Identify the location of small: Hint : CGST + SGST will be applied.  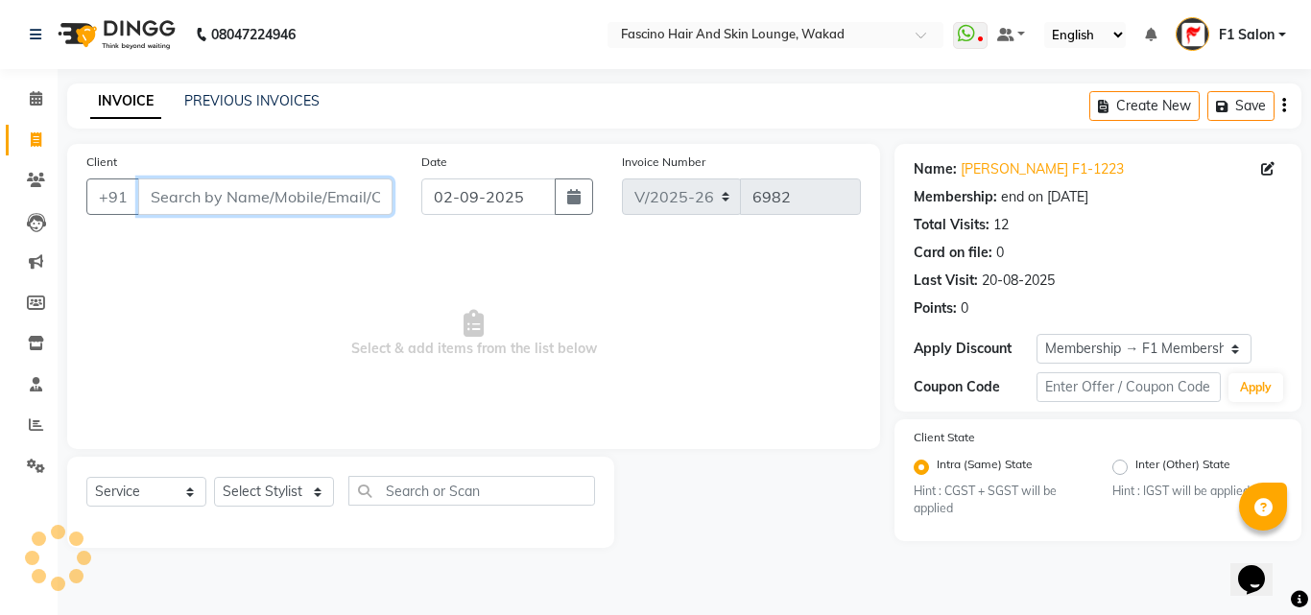
(998, 500).